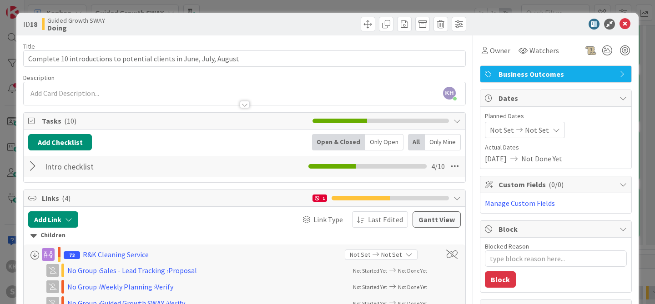  What do you see at coordinates (556, 74) in the screenshot?
I see `span: Business Outcomes` at bounding box center [556, 74].